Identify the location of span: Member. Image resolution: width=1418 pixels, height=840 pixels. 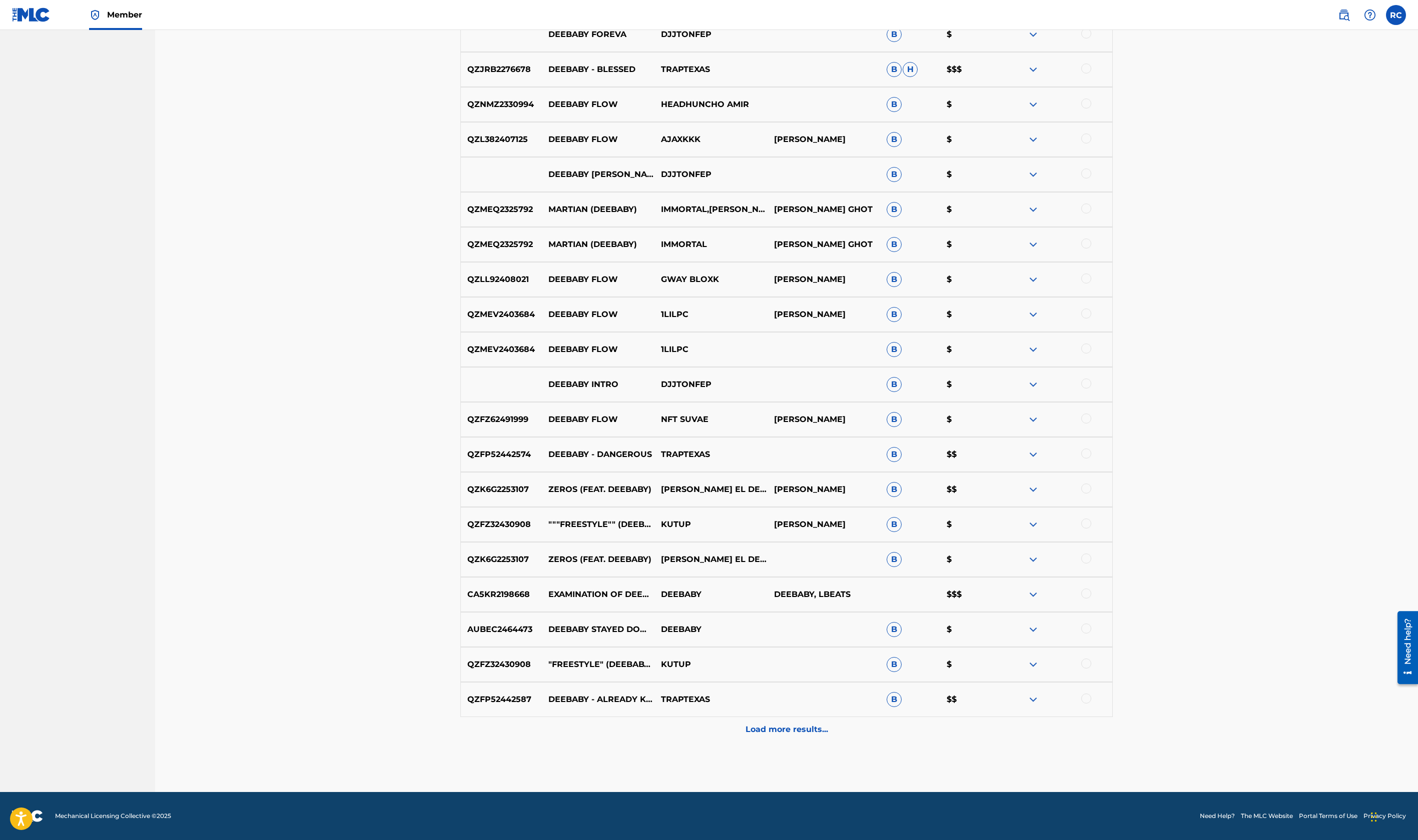
(125, 14).